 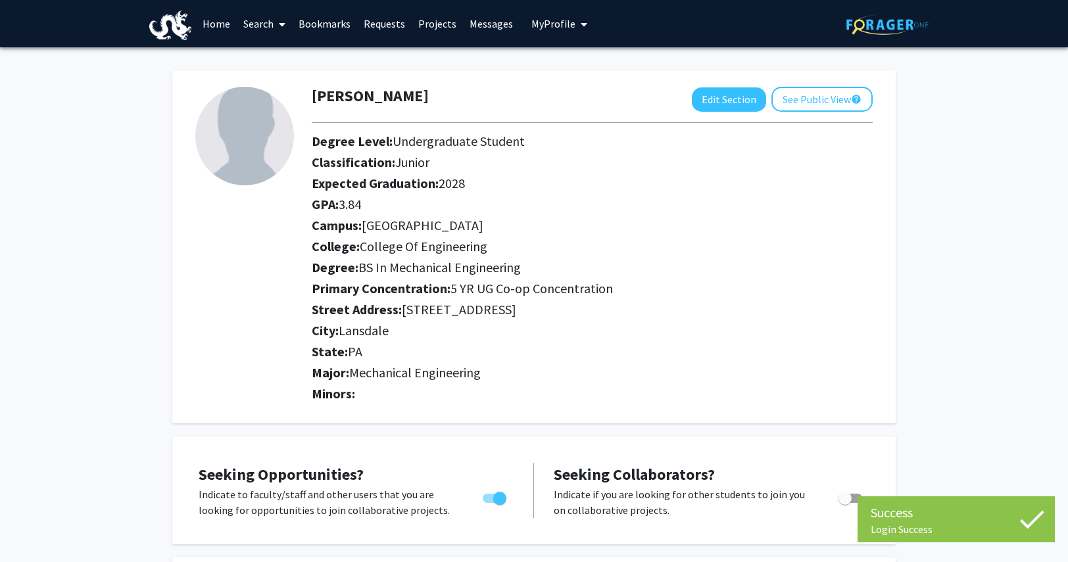 What do you see at coordinates (634, 474) in the screenshot?
I see `span: Seeking Collaborators?` at bounding box center [634, 474].